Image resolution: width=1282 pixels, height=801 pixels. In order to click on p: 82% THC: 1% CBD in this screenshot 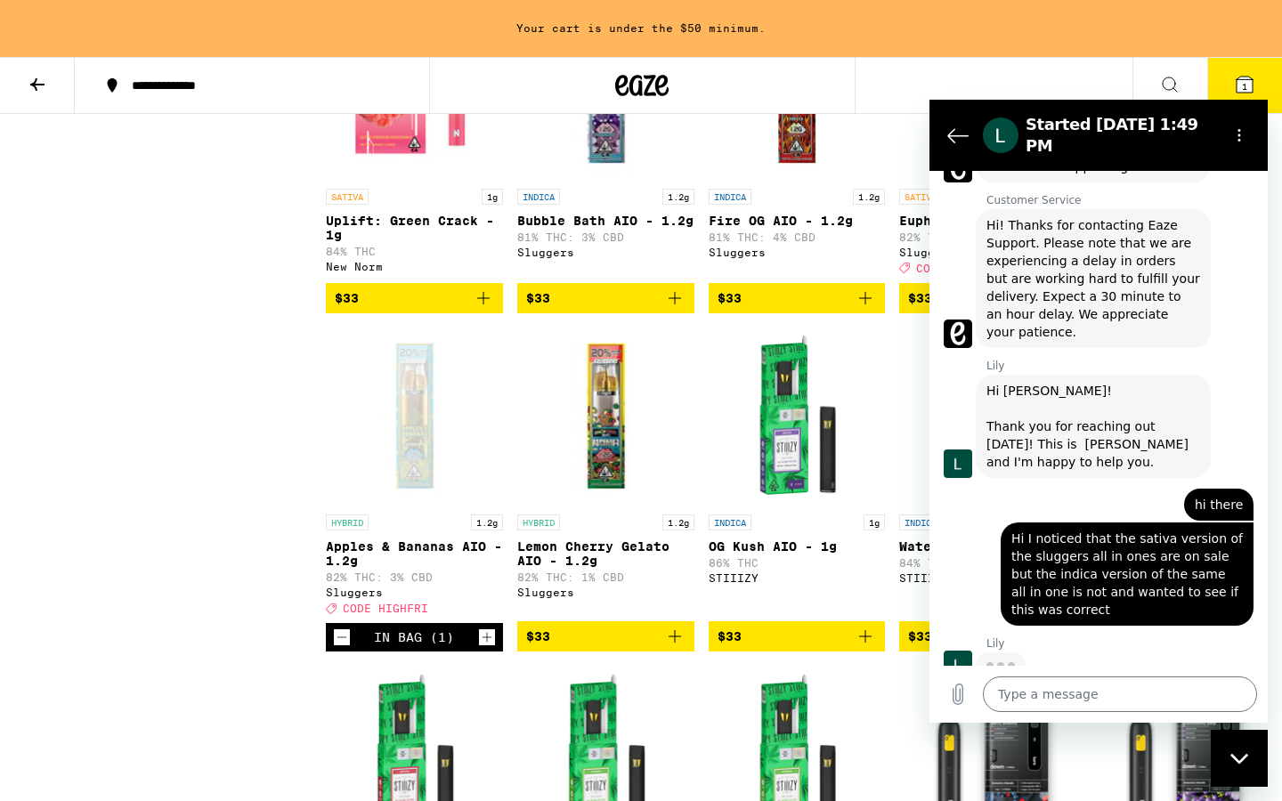, I will do `click(605, 577)`.